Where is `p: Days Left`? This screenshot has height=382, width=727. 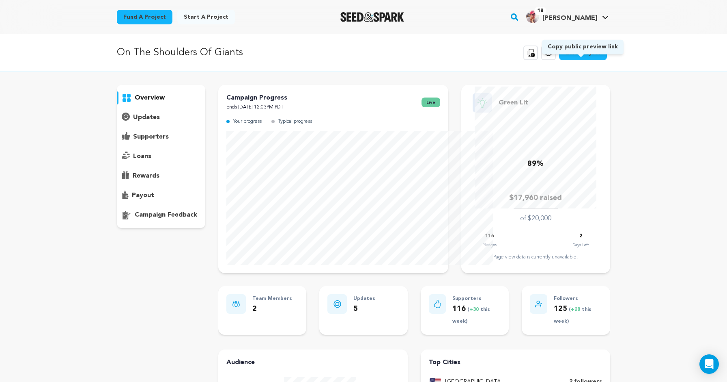
p: Days Left is located at coordinates (581, 245).